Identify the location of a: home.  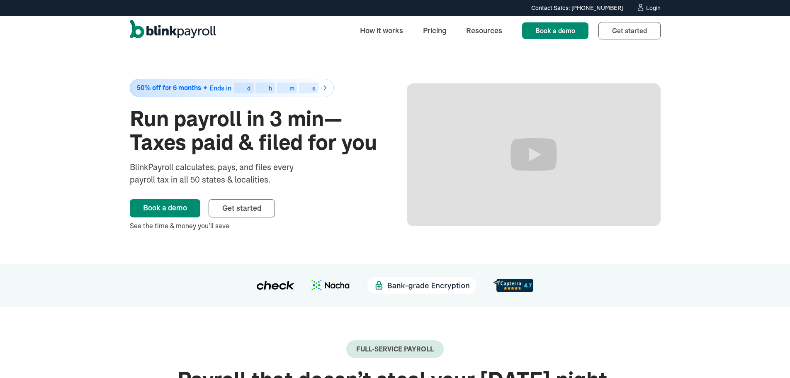
(173, 31).